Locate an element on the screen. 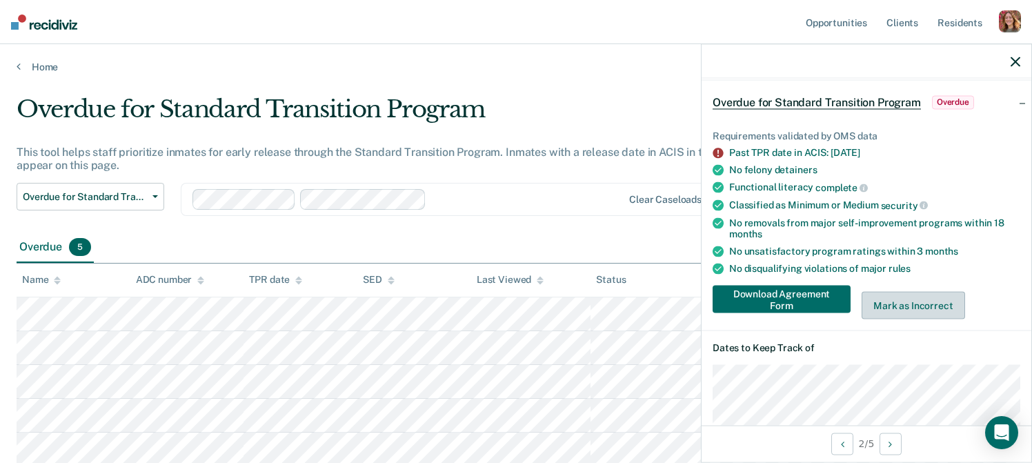 The height and width of the screenshot is (463, 1032). img: Recidiviz is located at coordinates (44, 22).